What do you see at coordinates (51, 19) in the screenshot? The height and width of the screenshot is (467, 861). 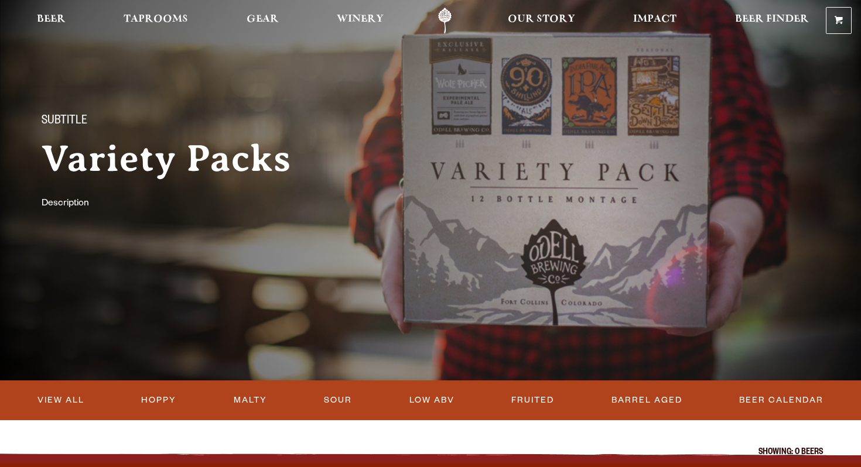 I see `span: Beer` at bounding box center [51, 19].